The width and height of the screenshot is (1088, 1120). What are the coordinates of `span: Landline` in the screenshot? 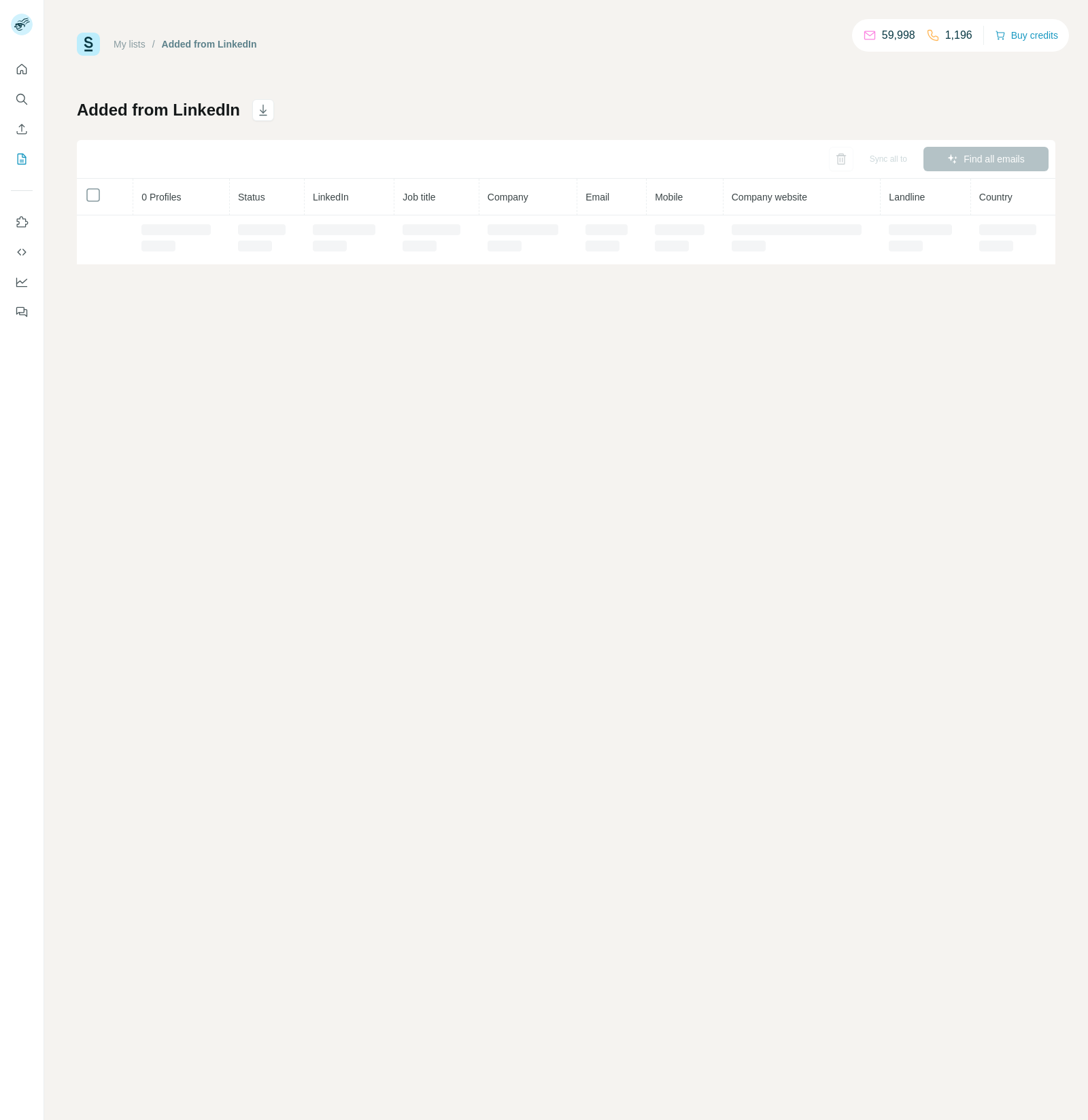 It's located at (906, 197).